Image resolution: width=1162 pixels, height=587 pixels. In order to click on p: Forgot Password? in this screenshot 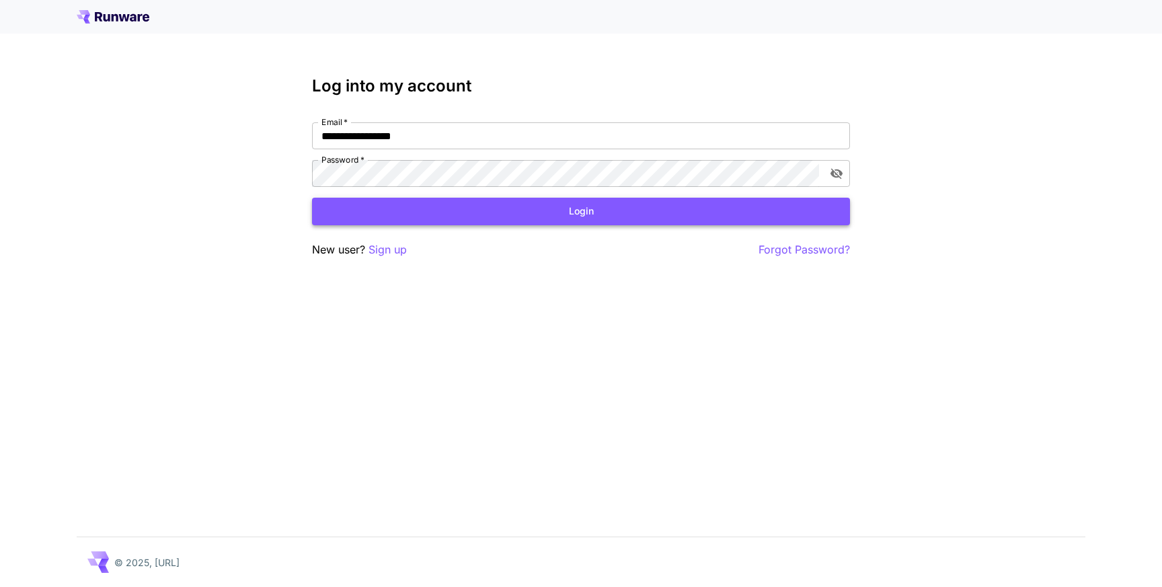, I will do `click(804, 250)`.